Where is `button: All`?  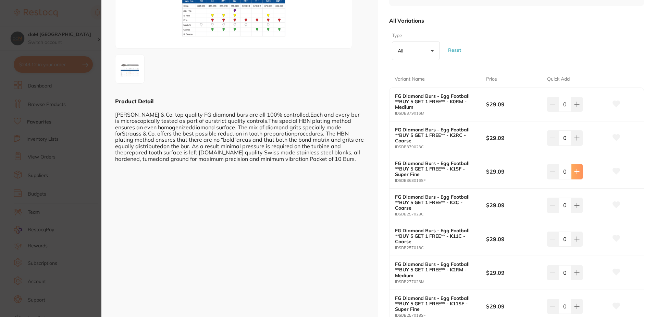
button: All is located at coordinates (416, 51).